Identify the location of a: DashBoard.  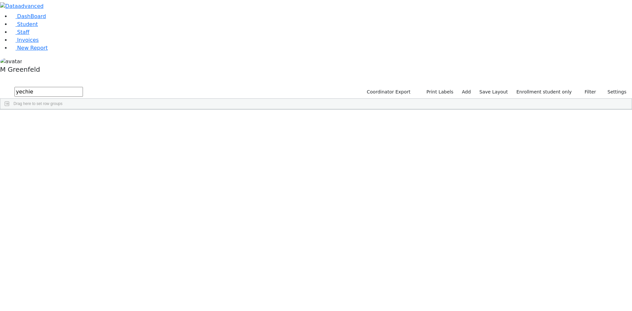
(28, 16).